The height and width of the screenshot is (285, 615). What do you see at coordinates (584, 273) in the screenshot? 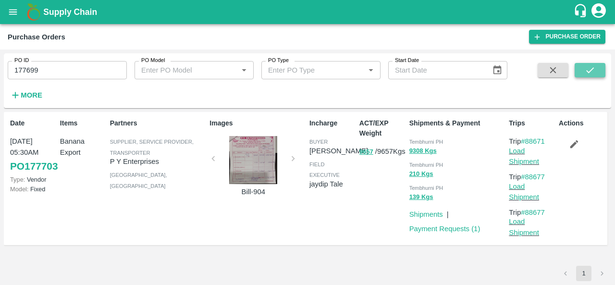
I see `button: page 1` at bounding box center [584, 273].